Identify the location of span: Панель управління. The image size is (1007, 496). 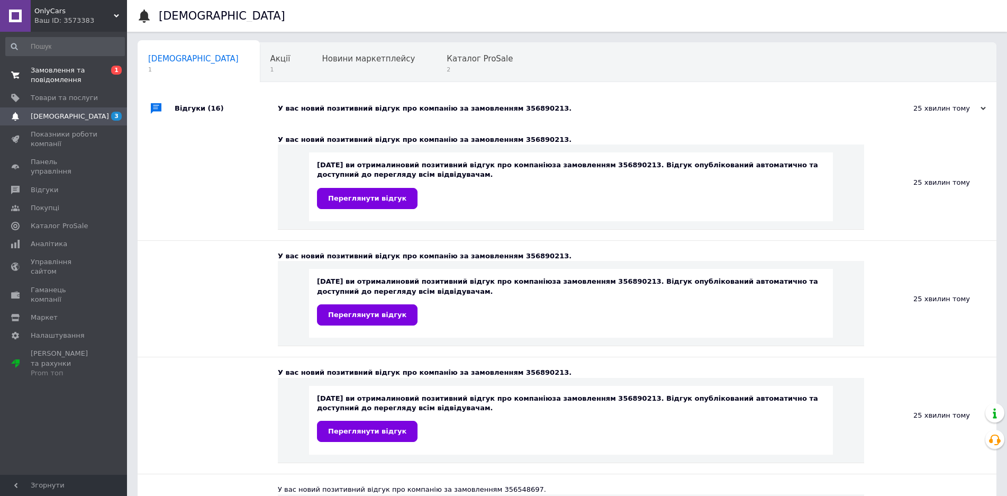
(64, 167).